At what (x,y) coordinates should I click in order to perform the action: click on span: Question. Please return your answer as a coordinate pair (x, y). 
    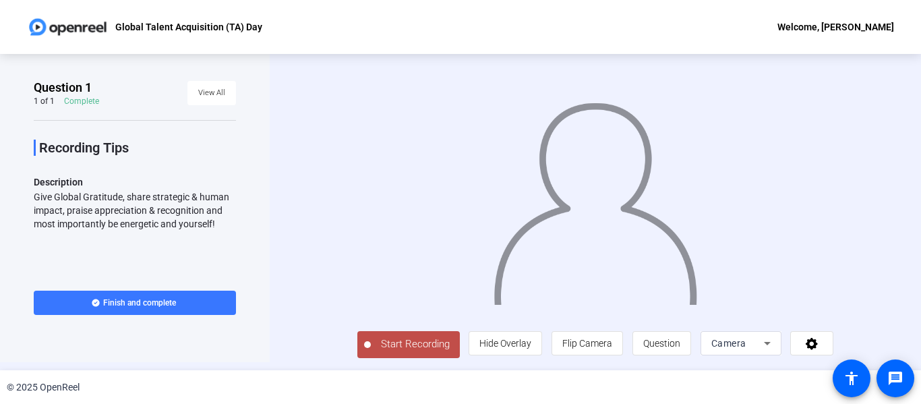
    Looking at the image, I should click on (661, 343).